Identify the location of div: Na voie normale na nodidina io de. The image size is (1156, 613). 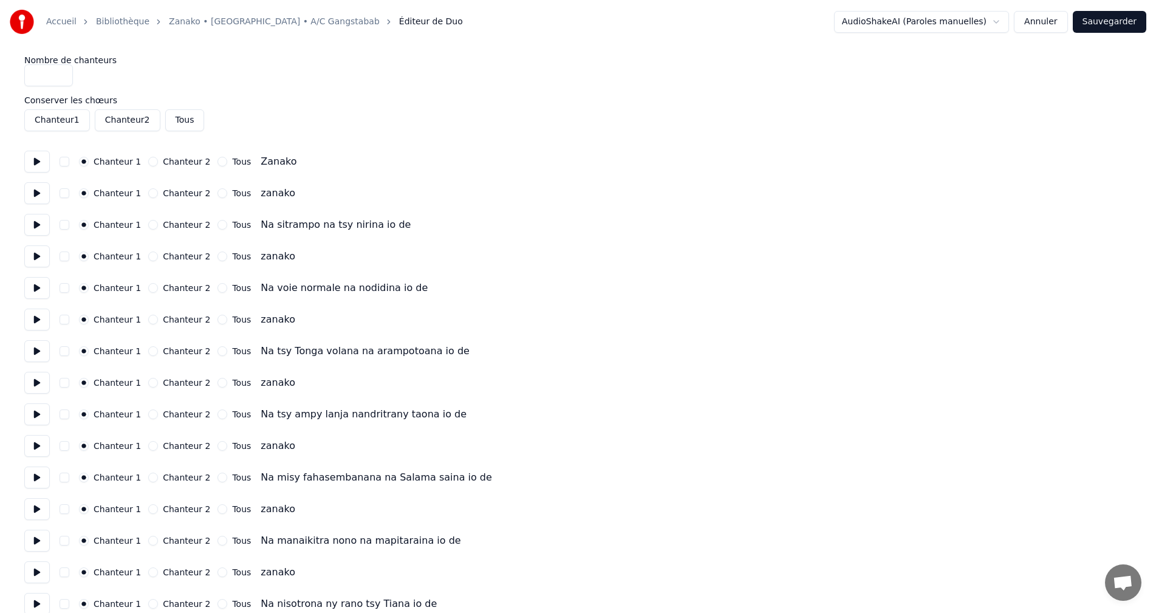
(344, 288).